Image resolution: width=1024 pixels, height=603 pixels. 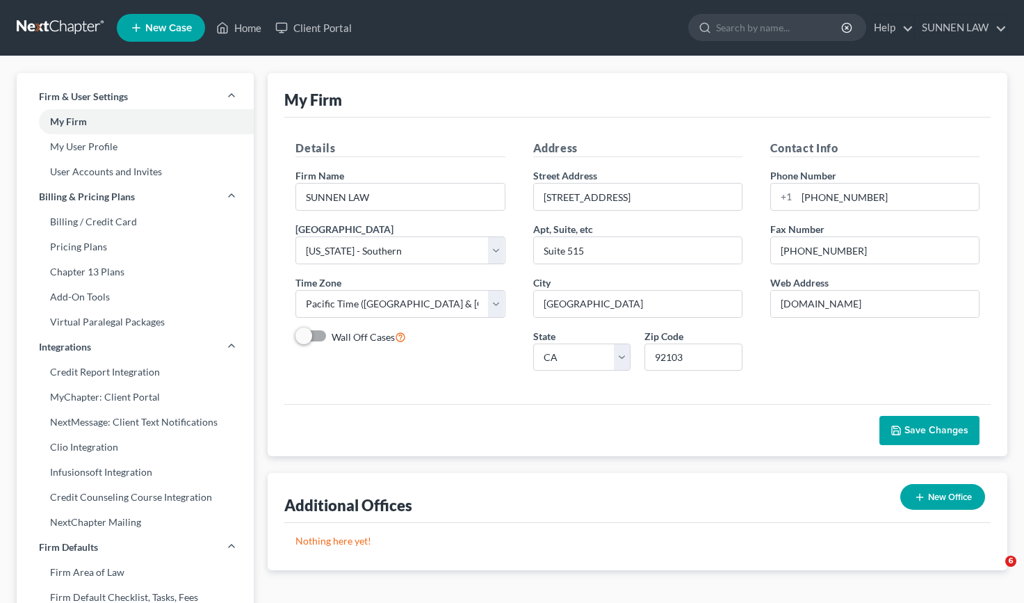 What do you see at coordinates (890, 28) in the screenshot?
I see `a: Help` at bounding box center [890, 28].